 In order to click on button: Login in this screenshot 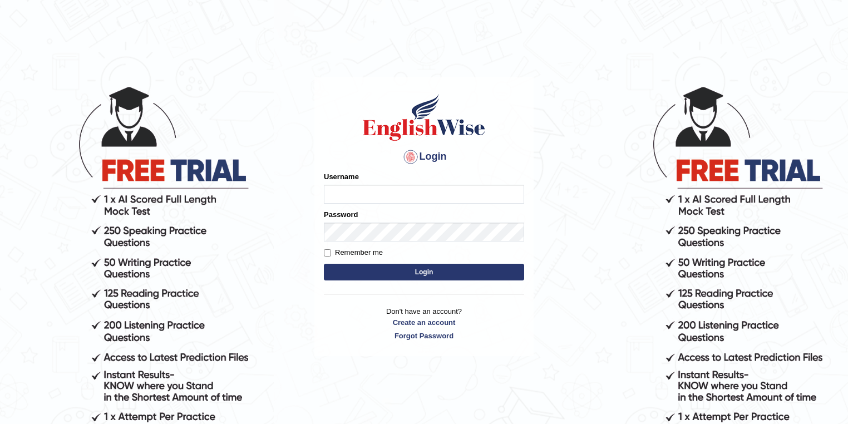, I will do `click(424, 272)`.